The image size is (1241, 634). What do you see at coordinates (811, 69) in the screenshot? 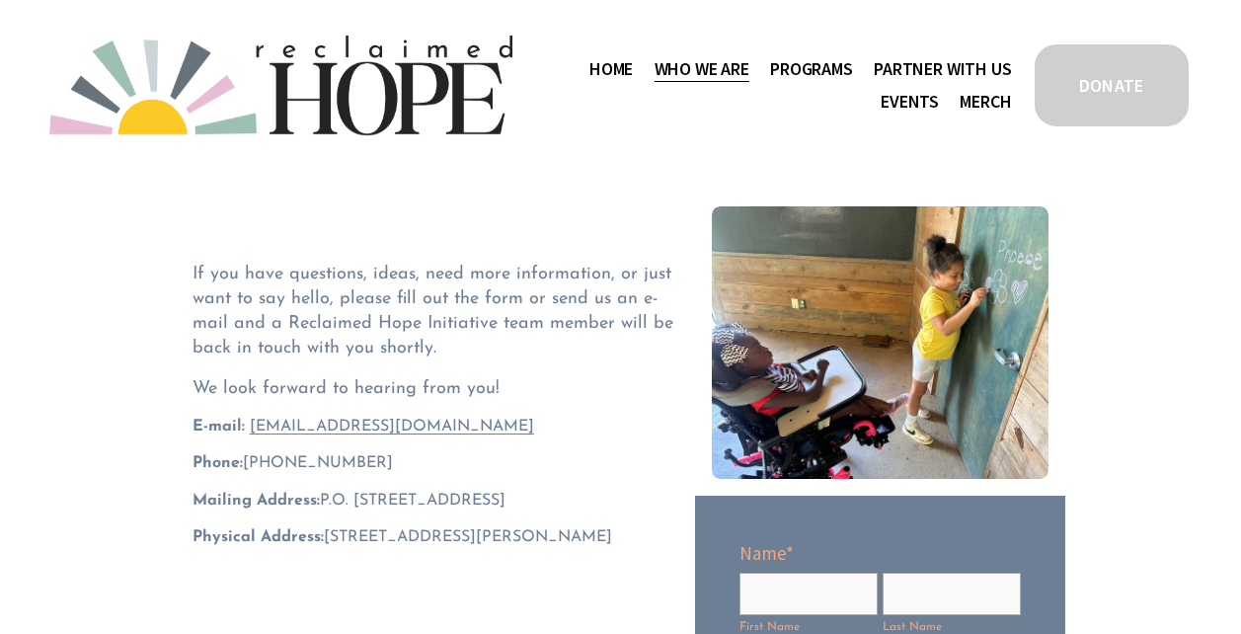
I see `span: Programs` at bounding box center [811, 69].